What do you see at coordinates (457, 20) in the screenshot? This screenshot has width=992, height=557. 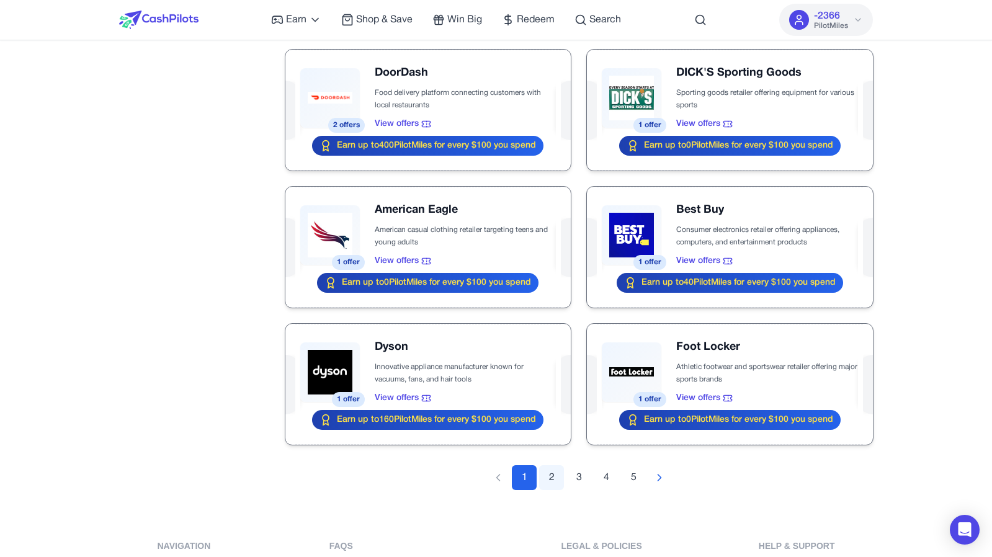 I see `a: Win Big` at bounding box center [457, 20].